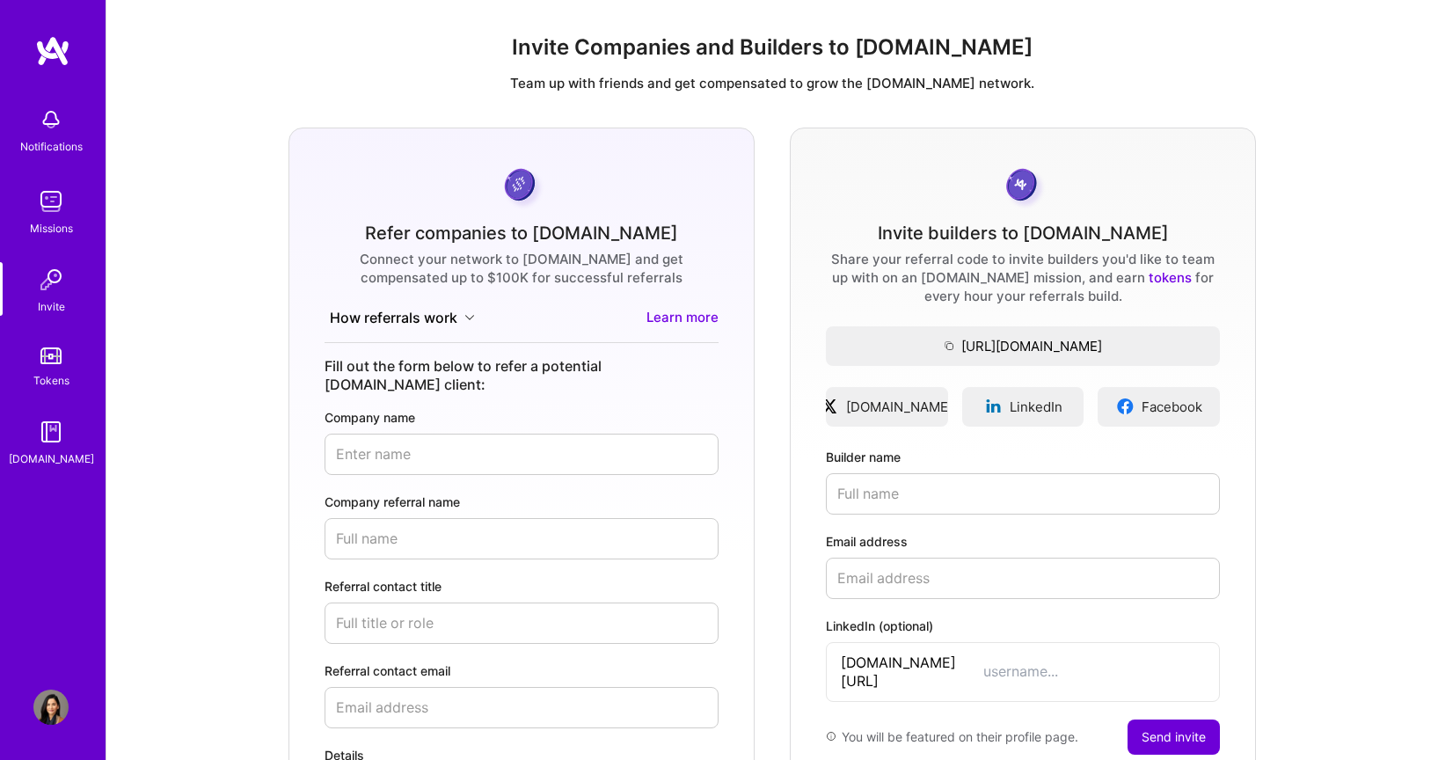  What do you see at coordinates (51, 432) in the screenshot?
I see `img: guide book` at bounding box center [51, 432].